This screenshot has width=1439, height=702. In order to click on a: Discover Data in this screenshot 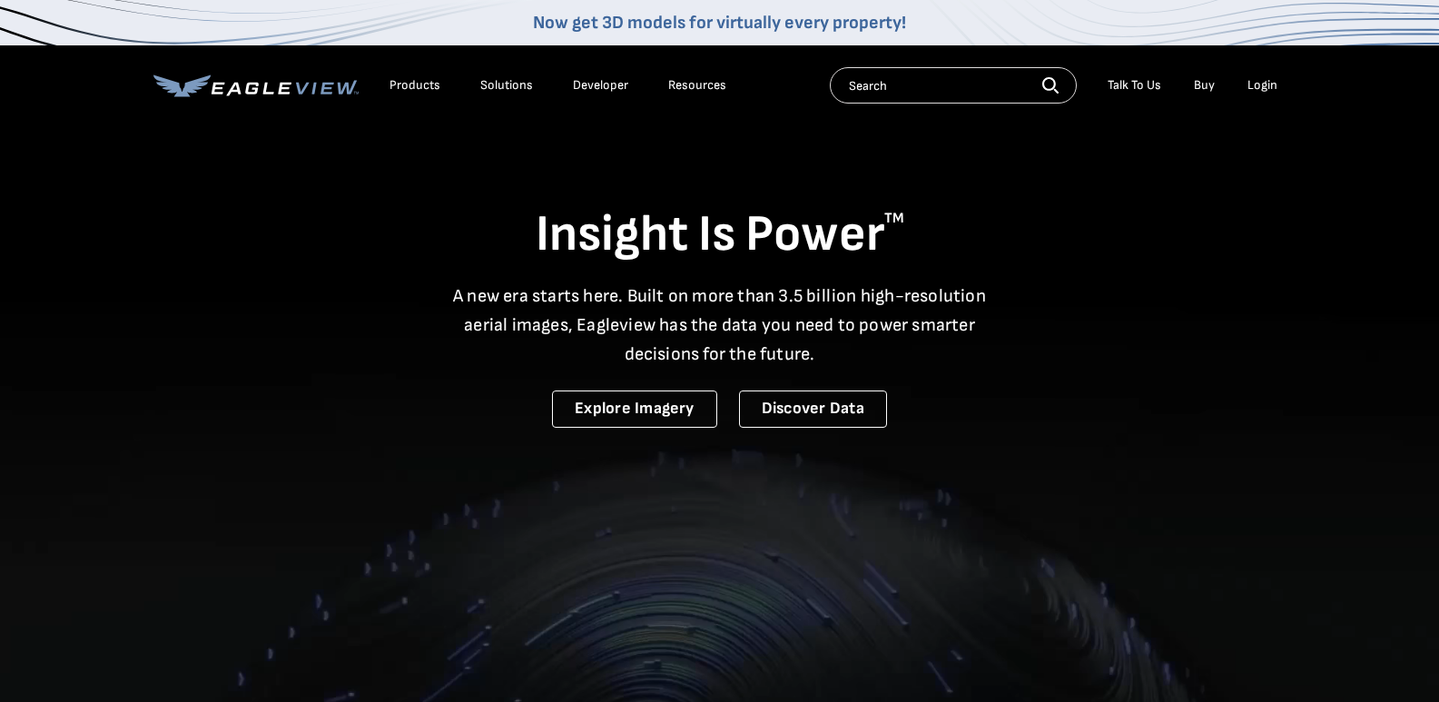, I will do `click(813, 409)`.